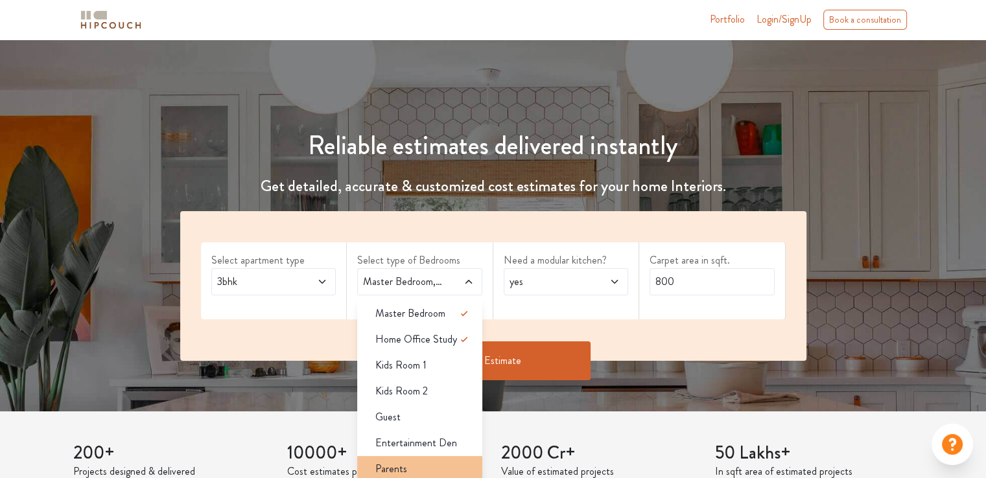 This screenshot has height=478, width=986. Describe the element at coordinates (410, 314) in the screenshot. I see `span: Master Bedroom` at that location.